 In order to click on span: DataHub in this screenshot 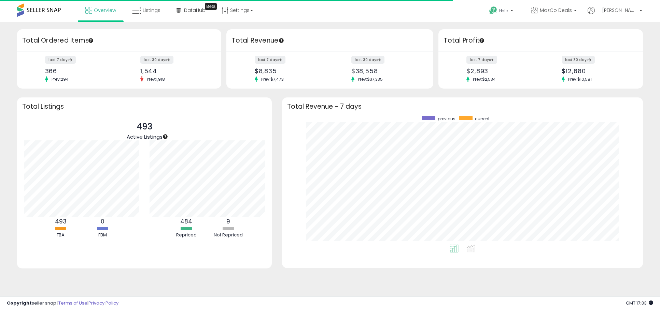, I will do `click(194, 10)`.